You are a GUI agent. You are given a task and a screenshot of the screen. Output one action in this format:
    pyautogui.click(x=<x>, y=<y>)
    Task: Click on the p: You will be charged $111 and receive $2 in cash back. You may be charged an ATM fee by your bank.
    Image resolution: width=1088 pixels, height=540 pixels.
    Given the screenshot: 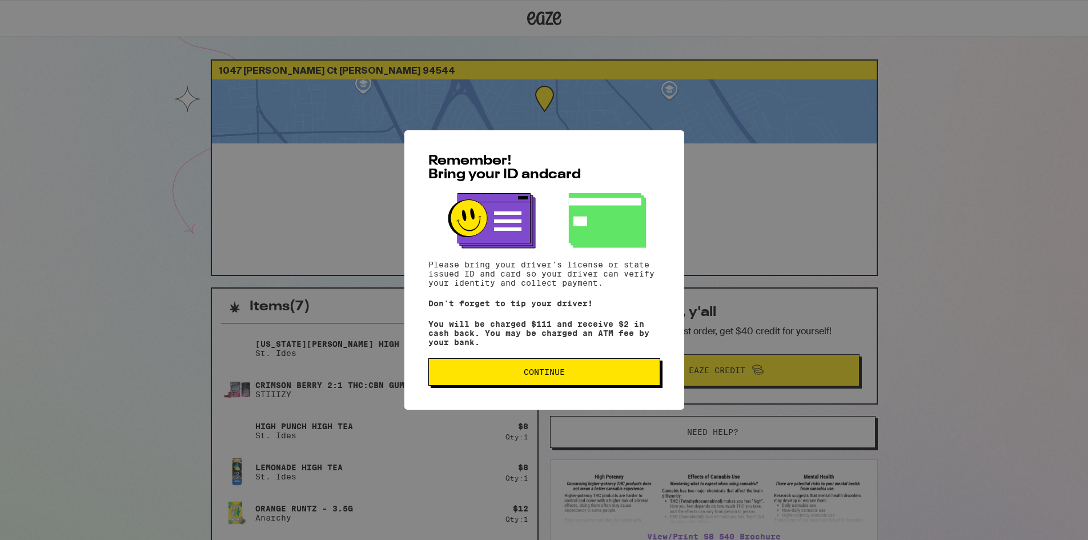 What is the action you would take?
    pyautogui.click(x=544, y=333)
    